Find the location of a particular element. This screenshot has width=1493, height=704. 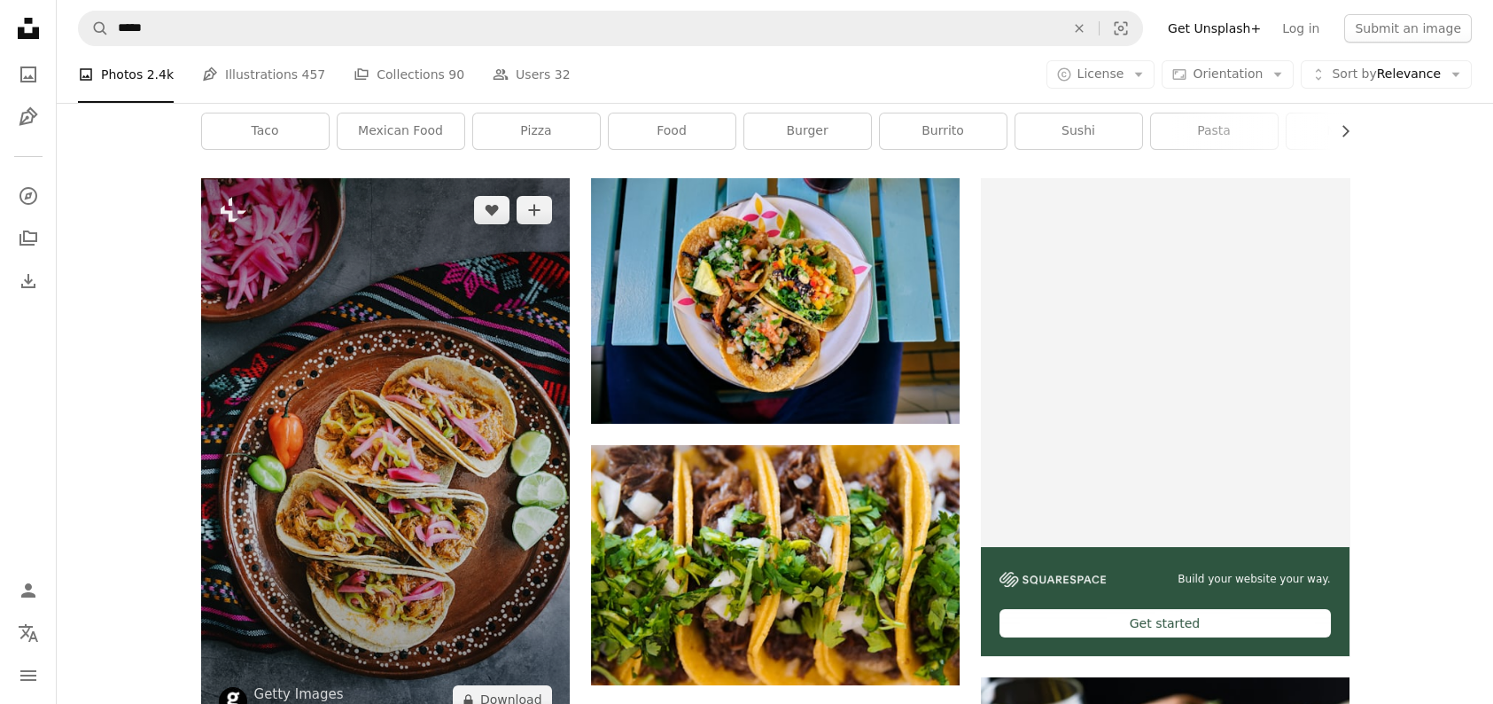

button: Menu is located at coordinates (28, 675).